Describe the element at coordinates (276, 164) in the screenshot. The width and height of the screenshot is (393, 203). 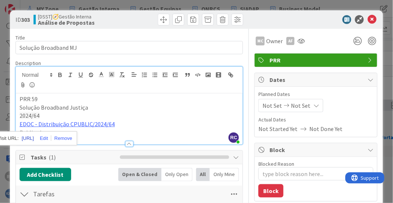
I see `label: Blocked Reason` at that location.